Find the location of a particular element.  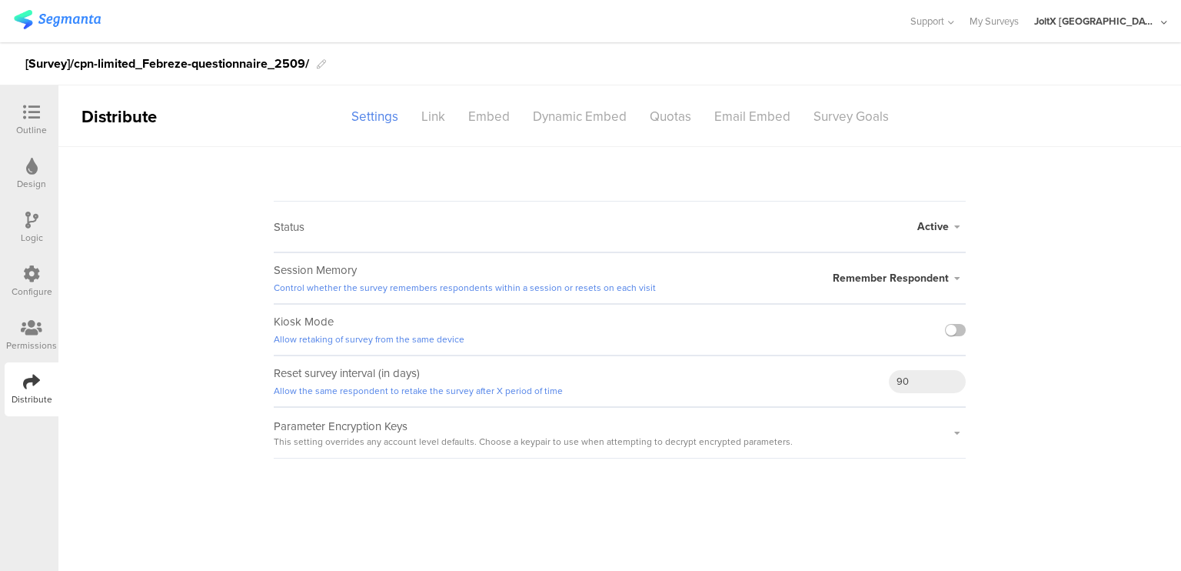

sg-field-title: Status is located at coordinates (289, 227).